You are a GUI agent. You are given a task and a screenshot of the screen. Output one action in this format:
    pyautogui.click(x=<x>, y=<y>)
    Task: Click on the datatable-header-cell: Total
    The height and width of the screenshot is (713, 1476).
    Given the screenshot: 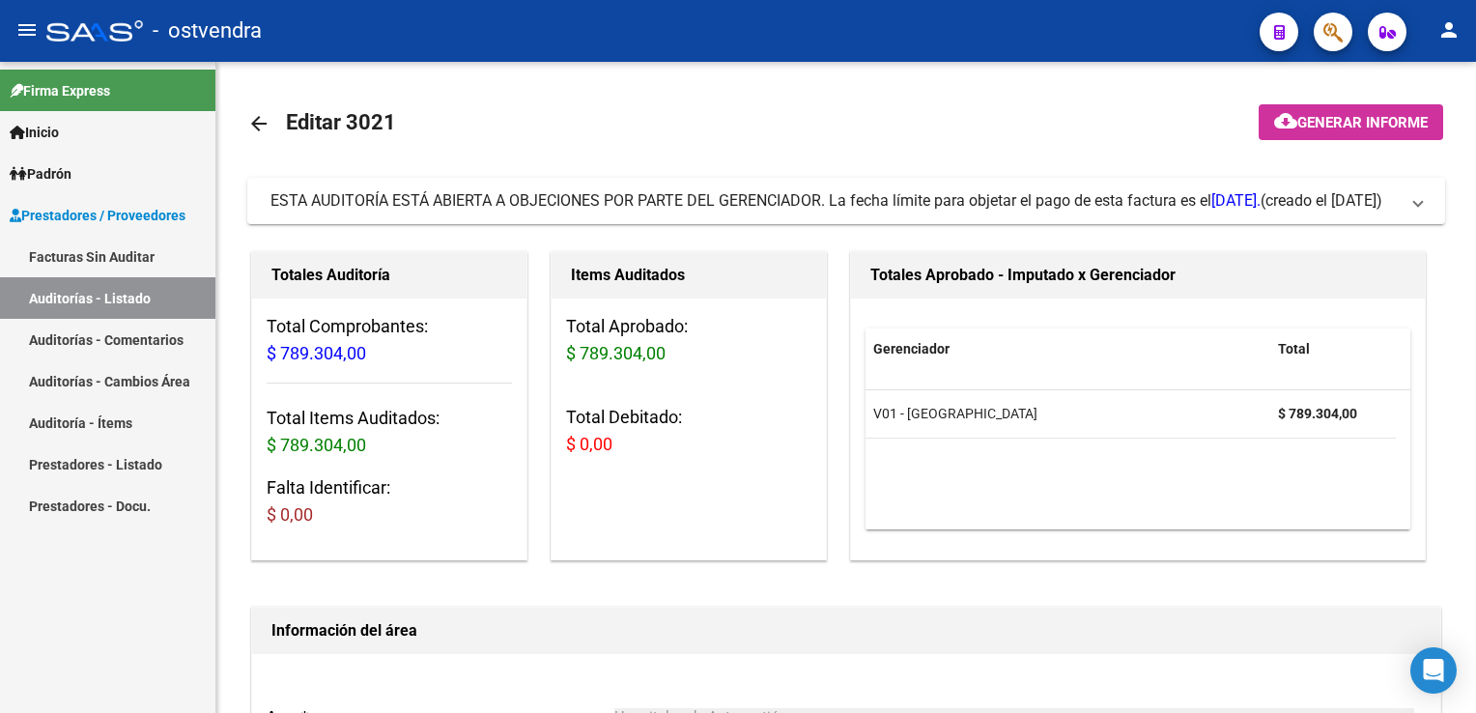 What is the action you would take?
    pyautogui.click(x=1333, y=349)
    